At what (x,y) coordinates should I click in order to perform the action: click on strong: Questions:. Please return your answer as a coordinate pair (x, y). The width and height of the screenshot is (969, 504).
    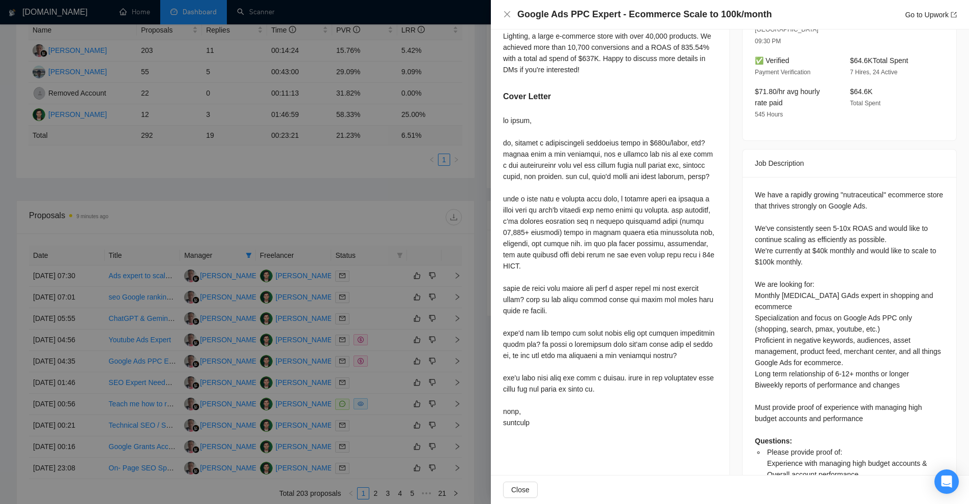
    Looking at the image, I should click on (773, 441).